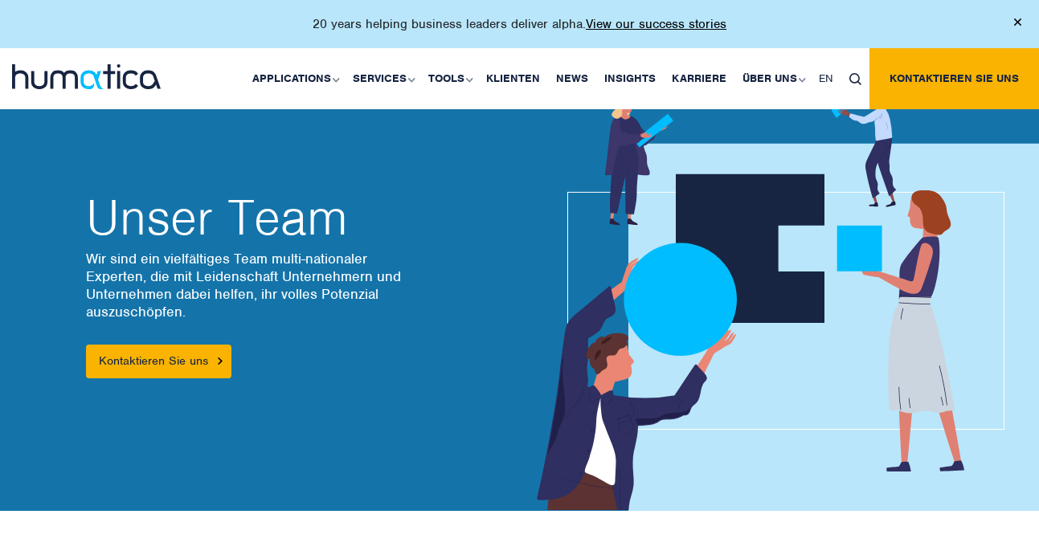  I want to click on a: Services, so click(382, 79).